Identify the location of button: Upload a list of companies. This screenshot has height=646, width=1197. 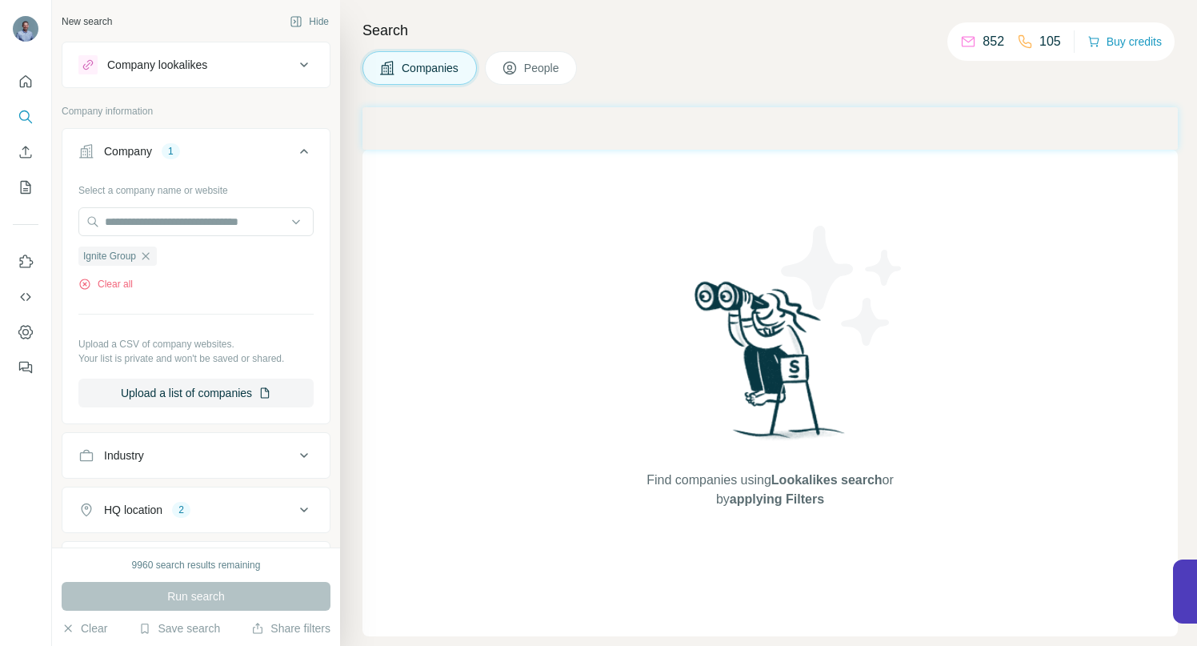
(196, 393).